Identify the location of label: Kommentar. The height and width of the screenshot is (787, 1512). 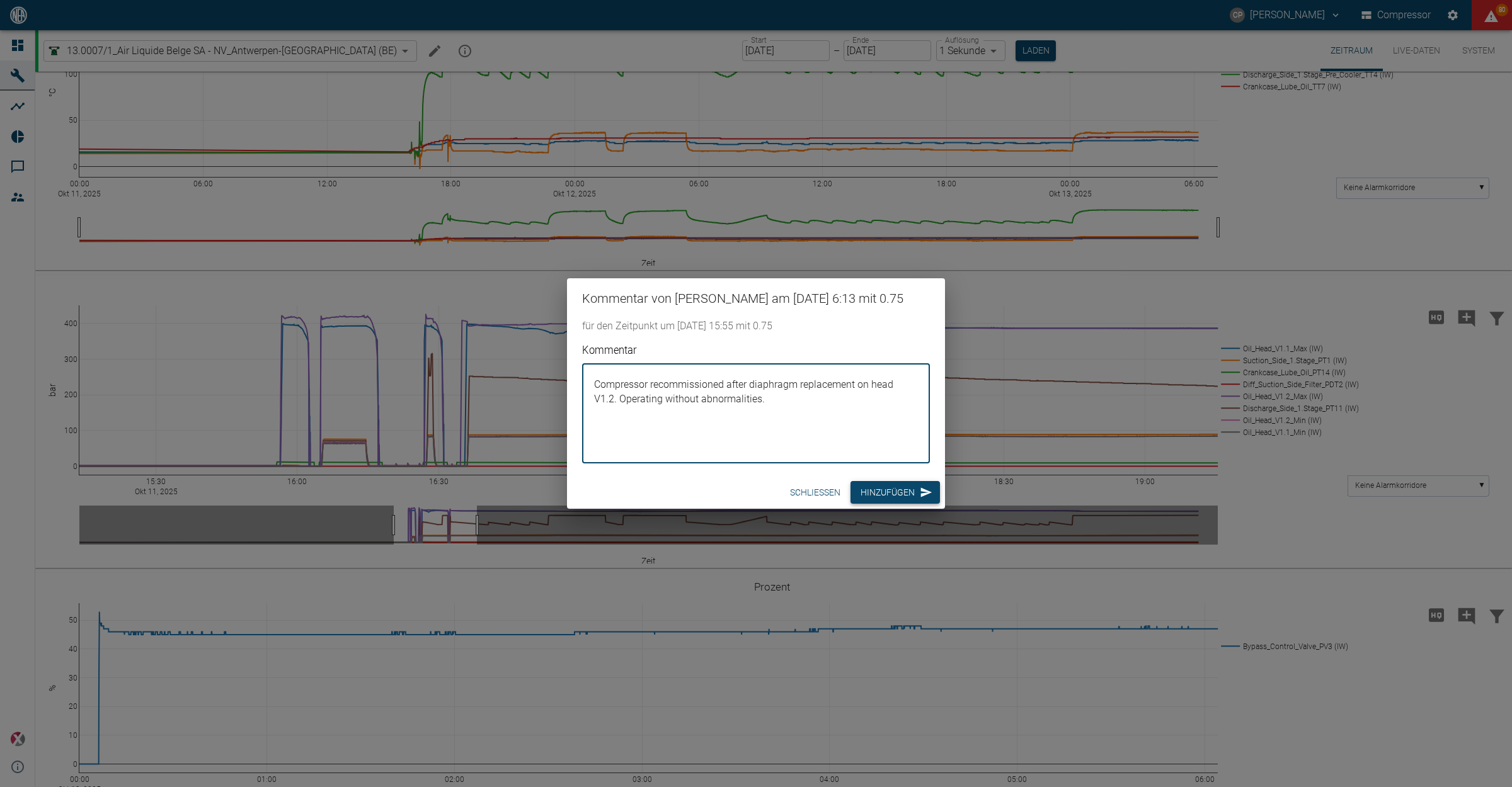
(713, 350).